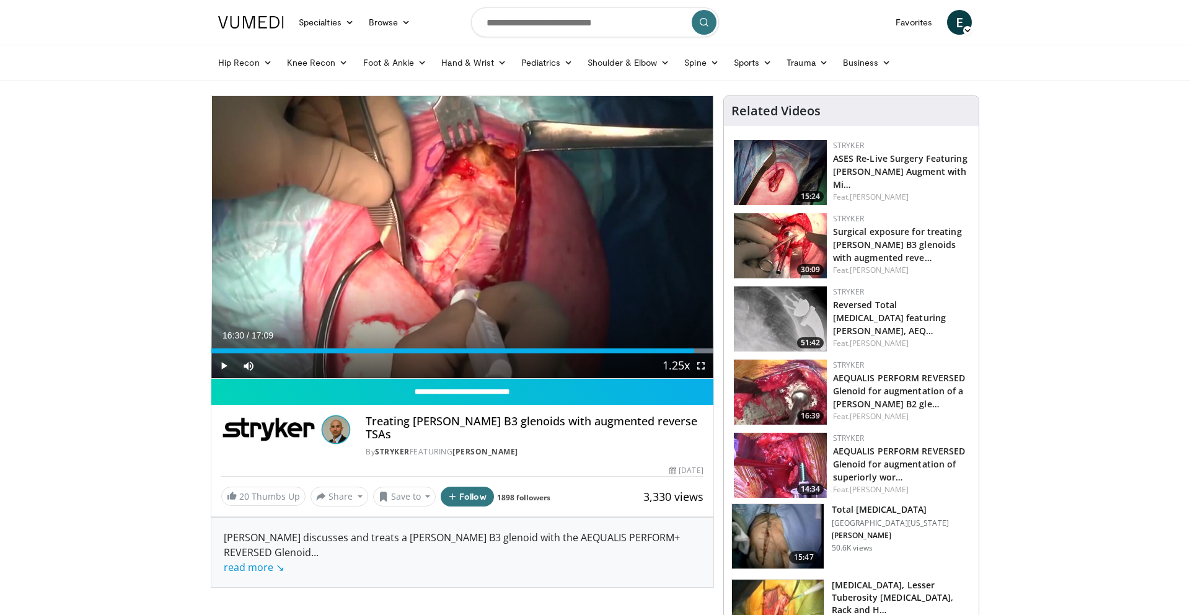 This screenshot has height=615, width=1190. Describe the element at coordinates (753, 63) in the screenshot. I see `a: Sports` at that location.